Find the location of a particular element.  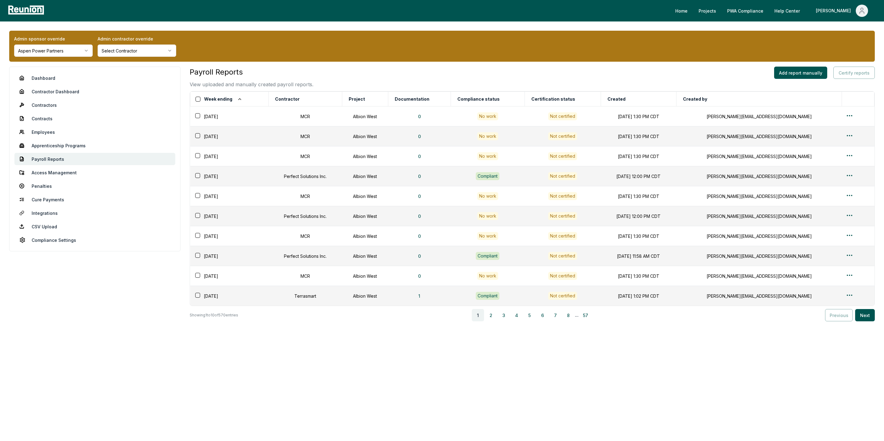

button: 7 is located at coordinates (555, 315).